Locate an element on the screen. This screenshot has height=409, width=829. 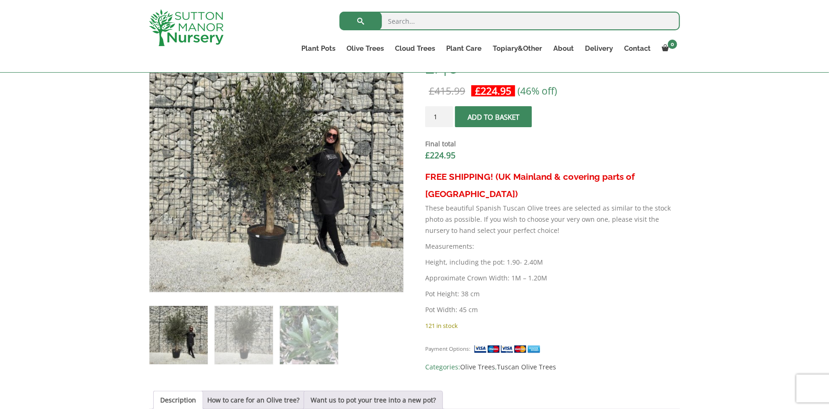
a: About is located at coordinates (563, 48).